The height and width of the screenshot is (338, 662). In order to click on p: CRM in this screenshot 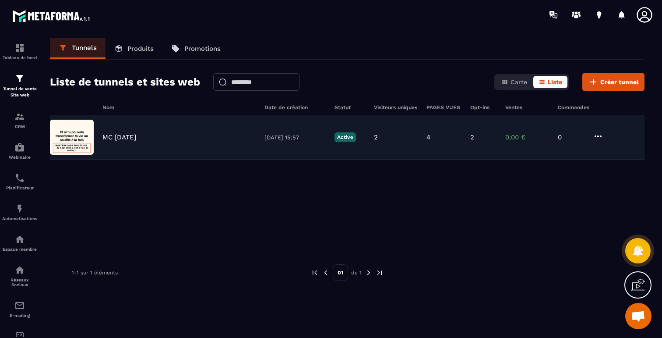, I will do `click(20, 126)`.